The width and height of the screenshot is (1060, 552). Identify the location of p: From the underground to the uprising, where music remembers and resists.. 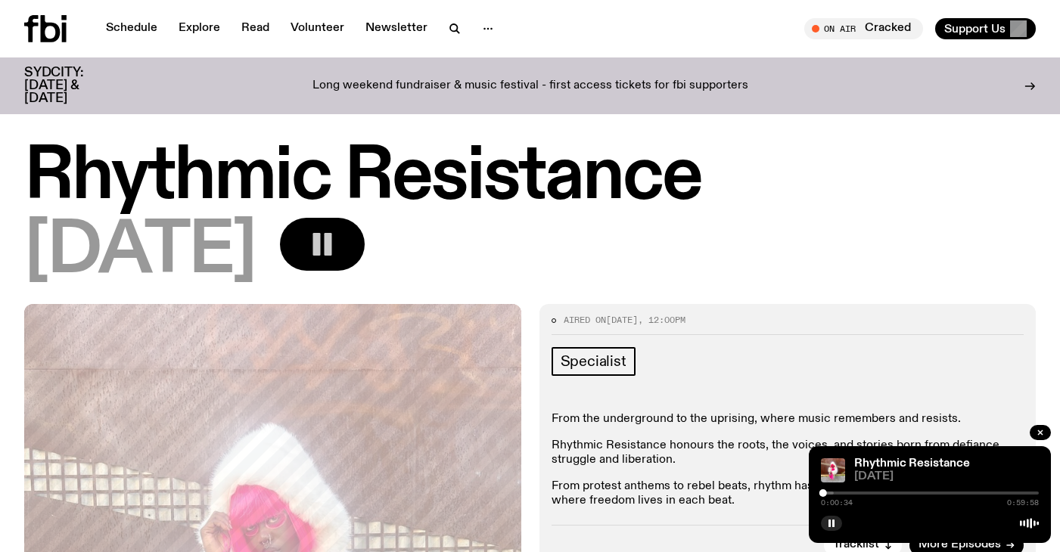
(788, 419).